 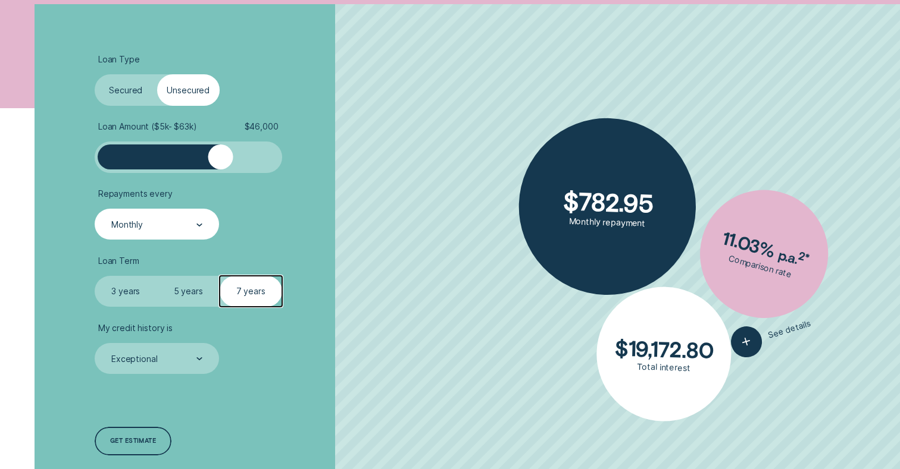 I want to click on span: Repayments every, so click(x=135, y=194).